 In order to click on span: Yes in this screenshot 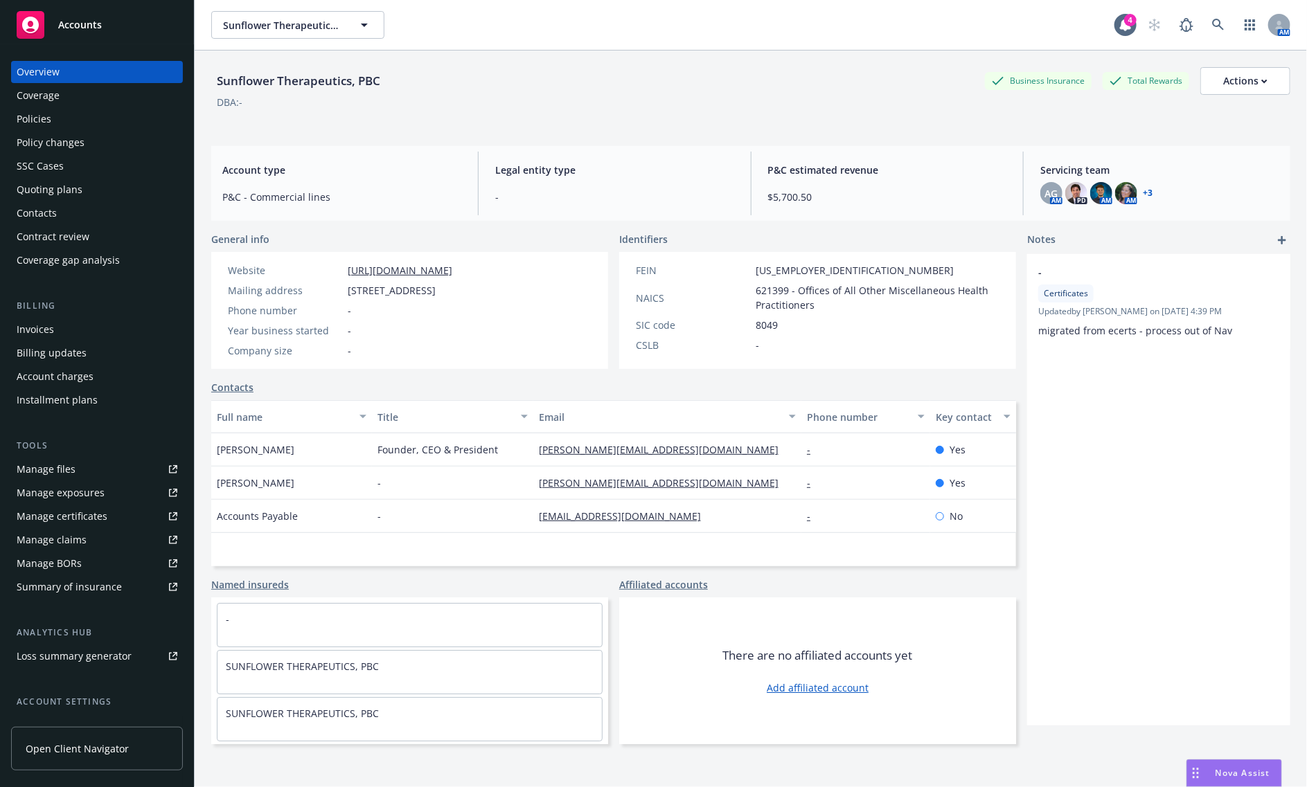, I will do `click(957, 483)`.